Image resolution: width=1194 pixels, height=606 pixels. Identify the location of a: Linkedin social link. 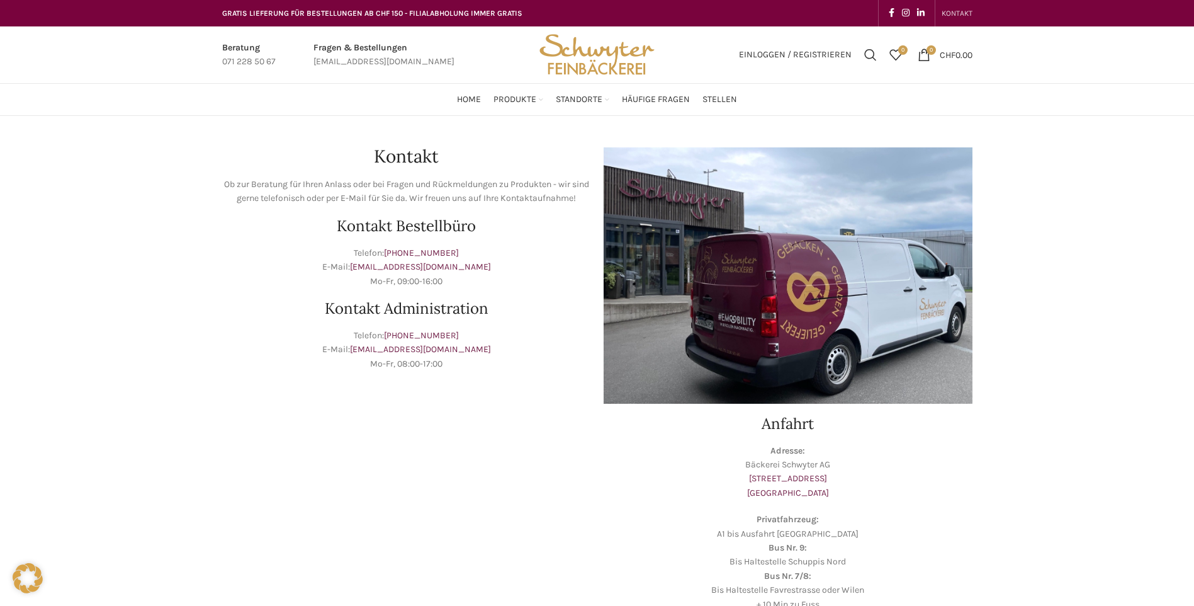
(921, 13).